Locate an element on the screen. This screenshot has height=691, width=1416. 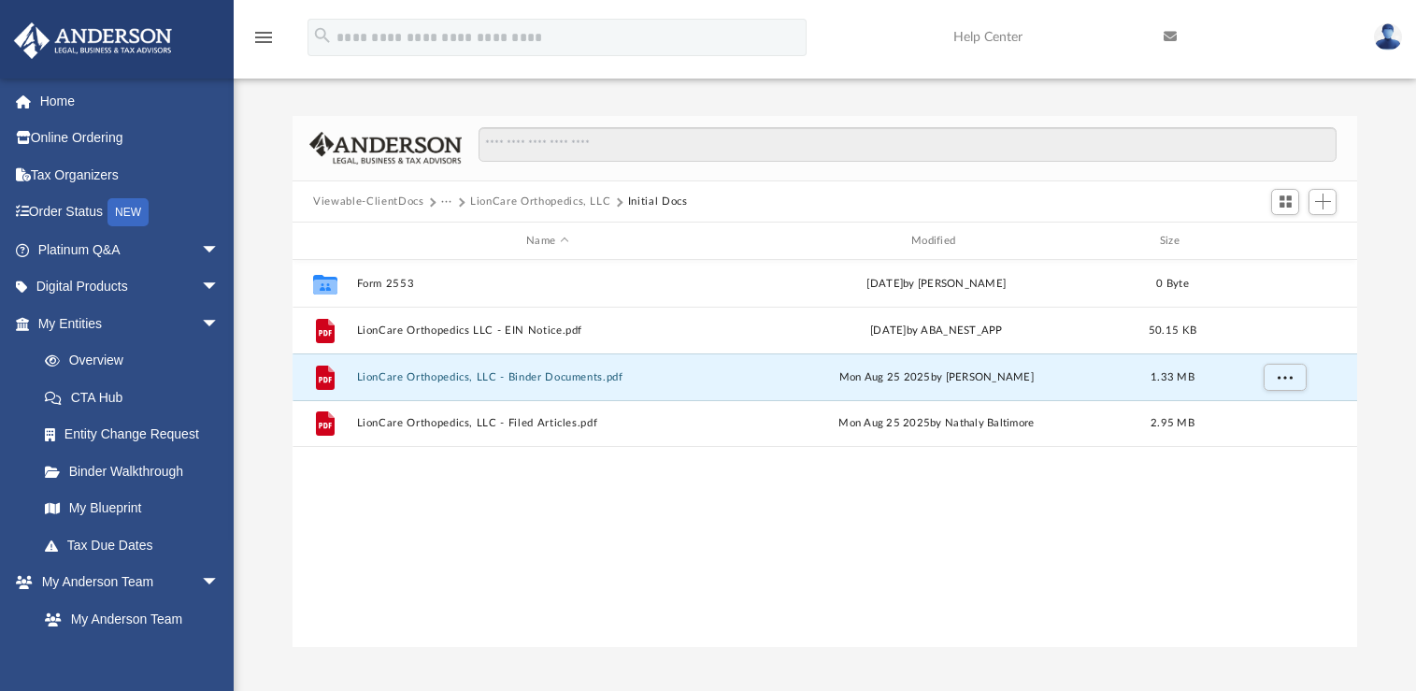
button: Initial Docs is located at coordinates (658, 202).